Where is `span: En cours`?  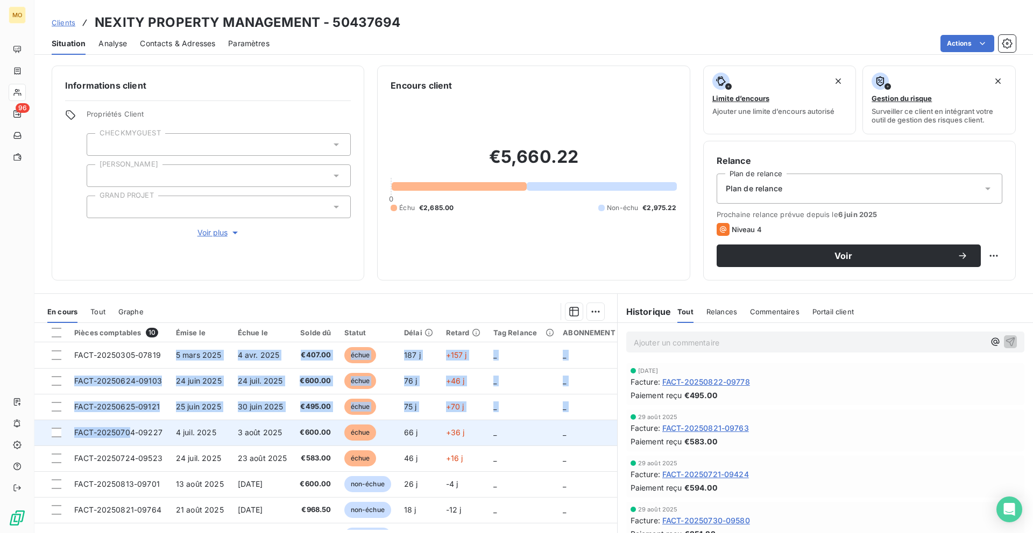
span: En cours is located at coordinates (62, 312).